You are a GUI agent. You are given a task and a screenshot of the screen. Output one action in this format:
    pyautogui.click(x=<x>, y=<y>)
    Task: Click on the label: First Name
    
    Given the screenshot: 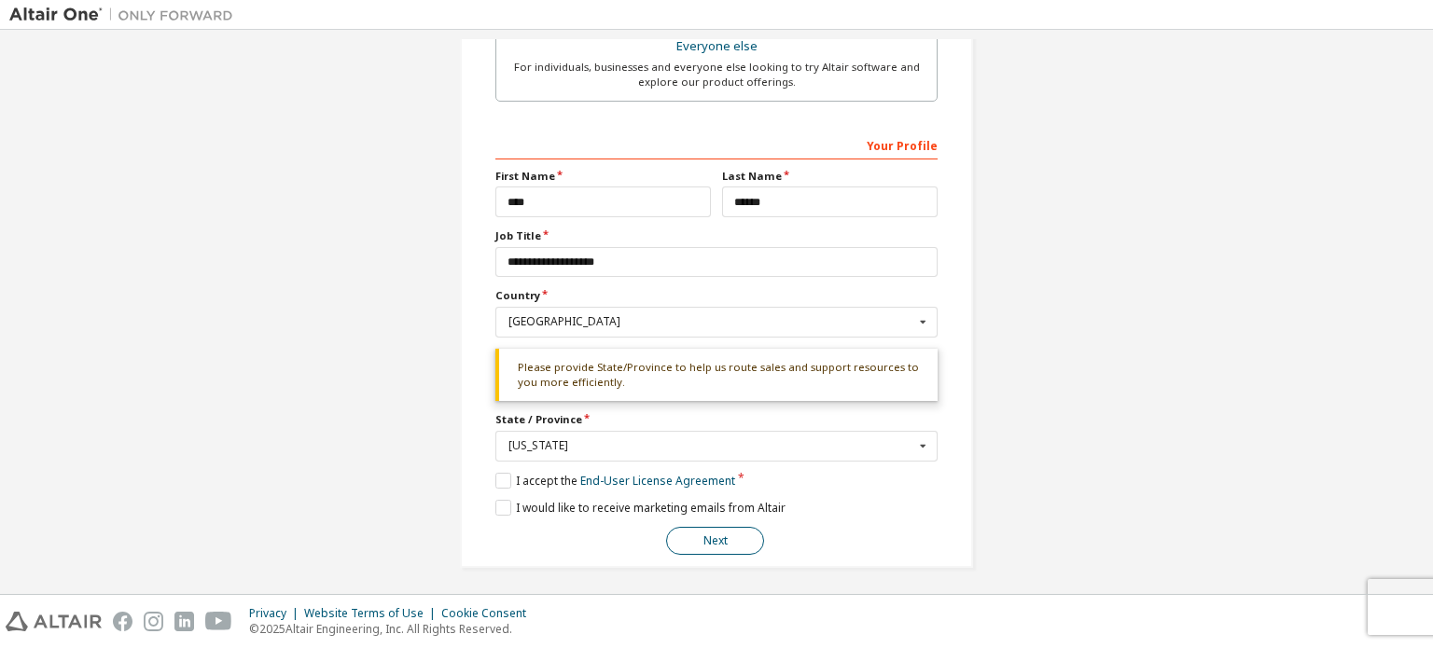 What is the action you would take?
    pyautogui.click(x=603, y=176)
    